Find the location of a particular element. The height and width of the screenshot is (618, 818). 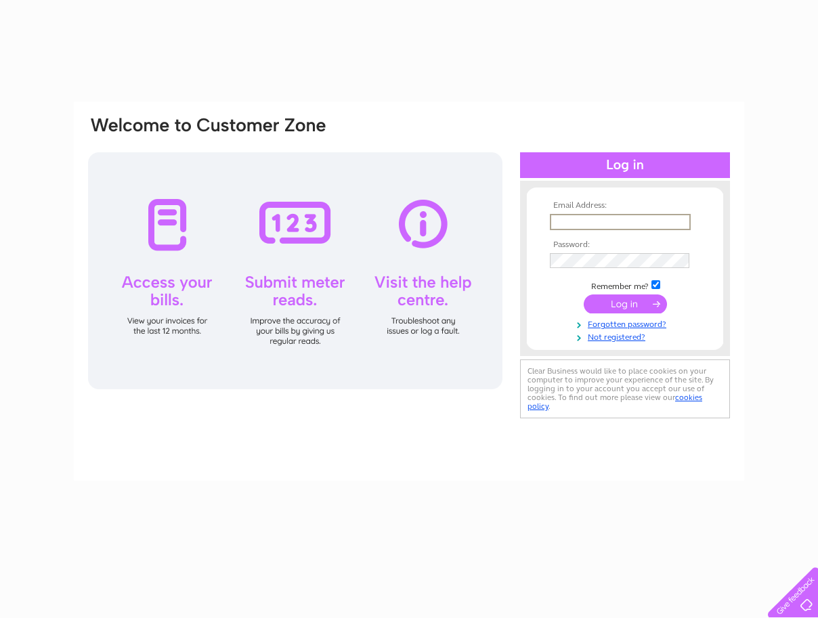

td: Remember me? is located at coordinates (625, 285).